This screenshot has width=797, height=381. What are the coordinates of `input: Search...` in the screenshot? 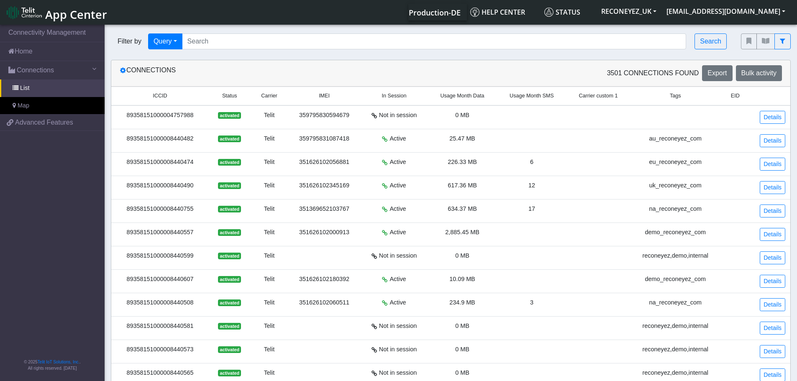 It's located at (434, 41).